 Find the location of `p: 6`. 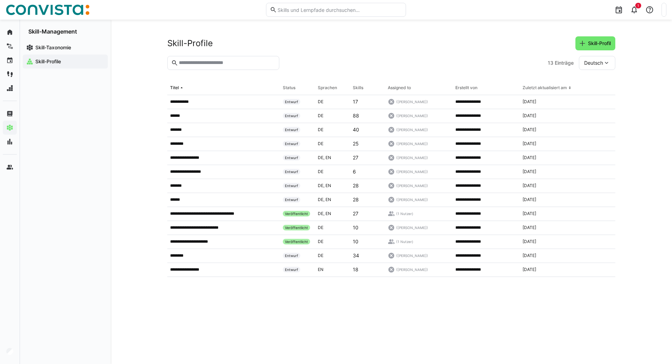

p: 6 is located at coordinates (354, 172).